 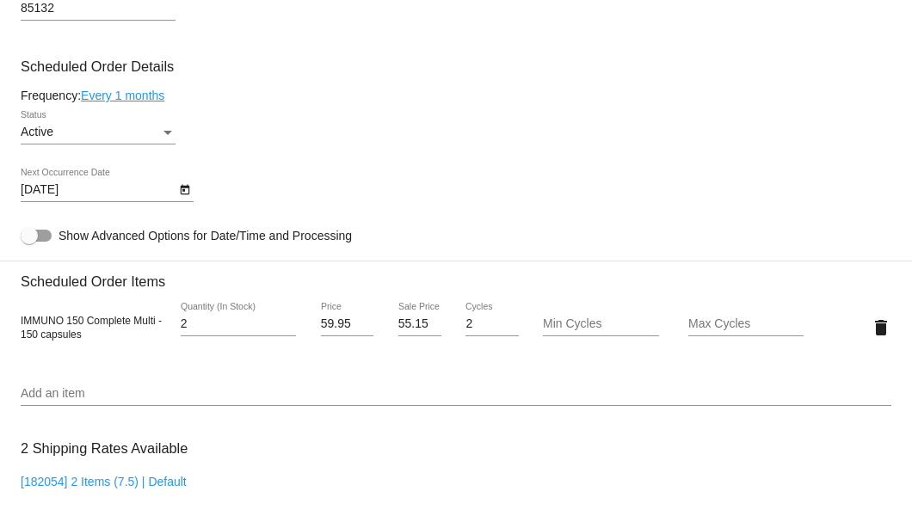 I want to click on input: Quantity (In Stock), so click(x=238, y=324).